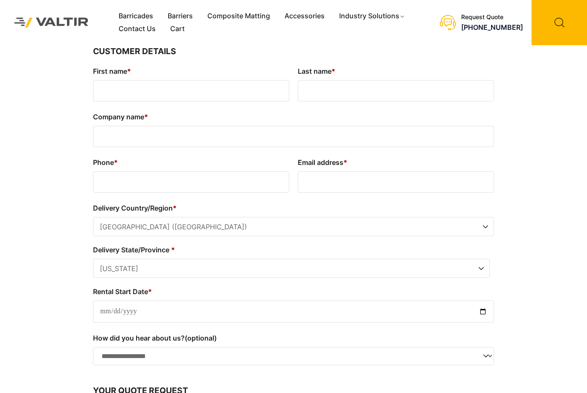 The height and width of the screenshot is (393, 587). What do you see at coordinates (180, 16) in the screenshot?
I see `a: Barriers` at bounding box center [180, 16].